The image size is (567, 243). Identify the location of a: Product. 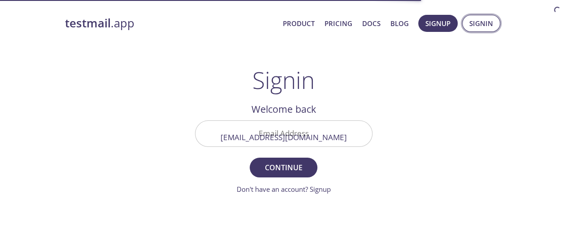
(299, 23).